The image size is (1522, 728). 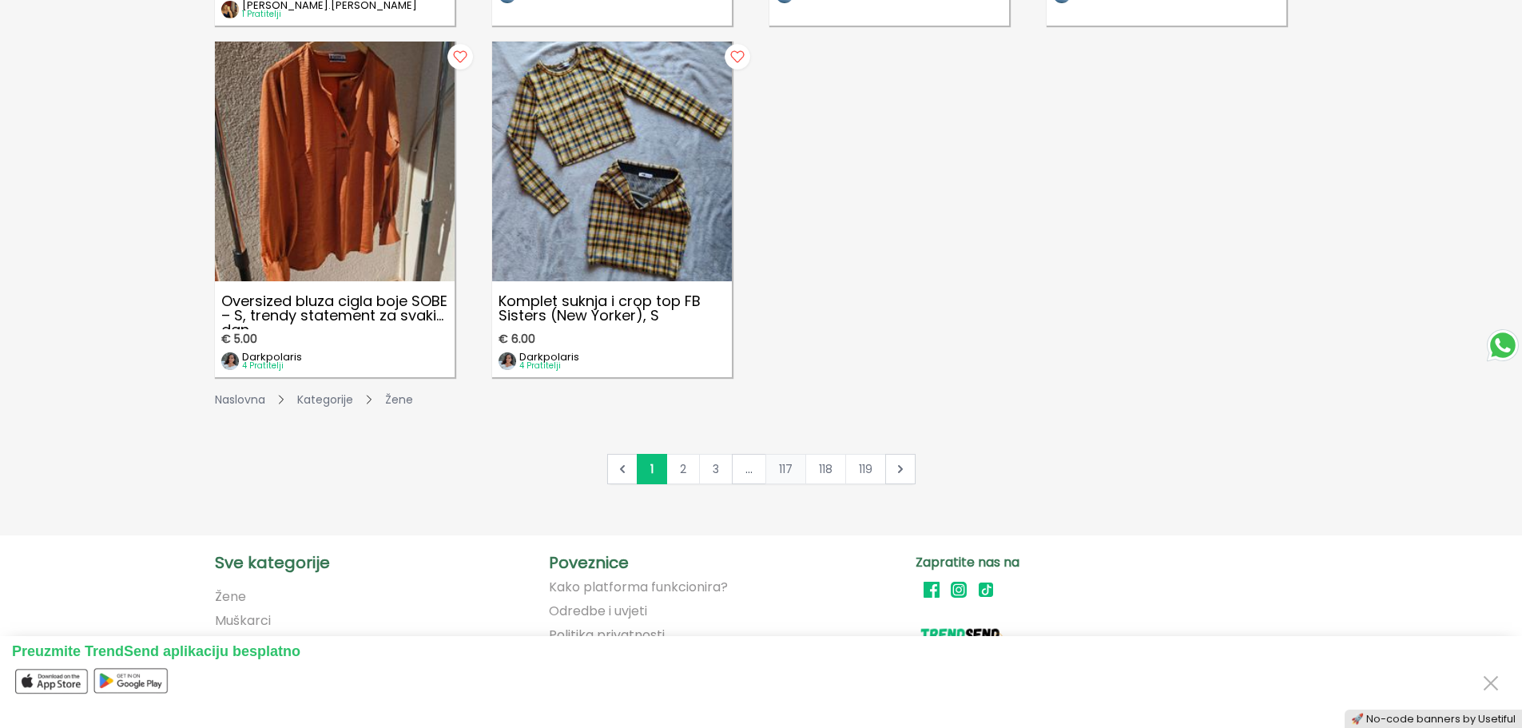 What do you see at coordinates (900, 469) in the screenshot?
I see `a: Next page` at bounding box center [900, 469].